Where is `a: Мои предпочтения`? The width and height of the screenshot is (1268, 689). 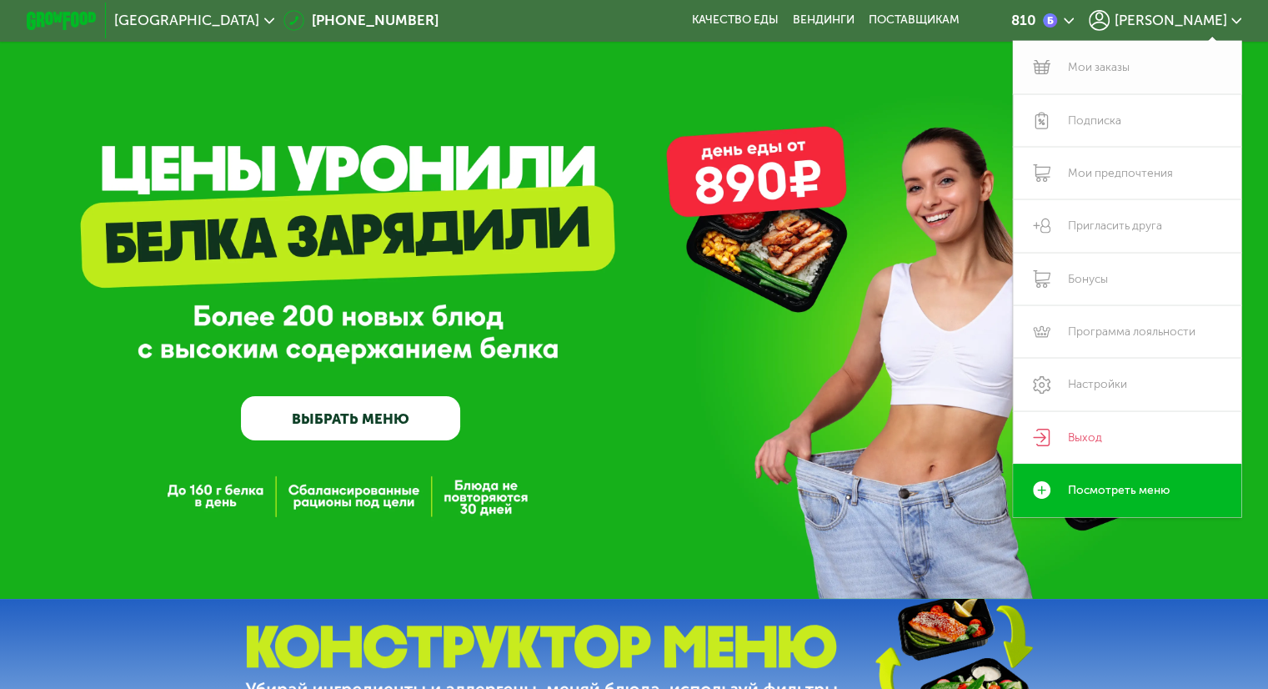
a: Мои предпочтения is located at coordinates (1127, 173).